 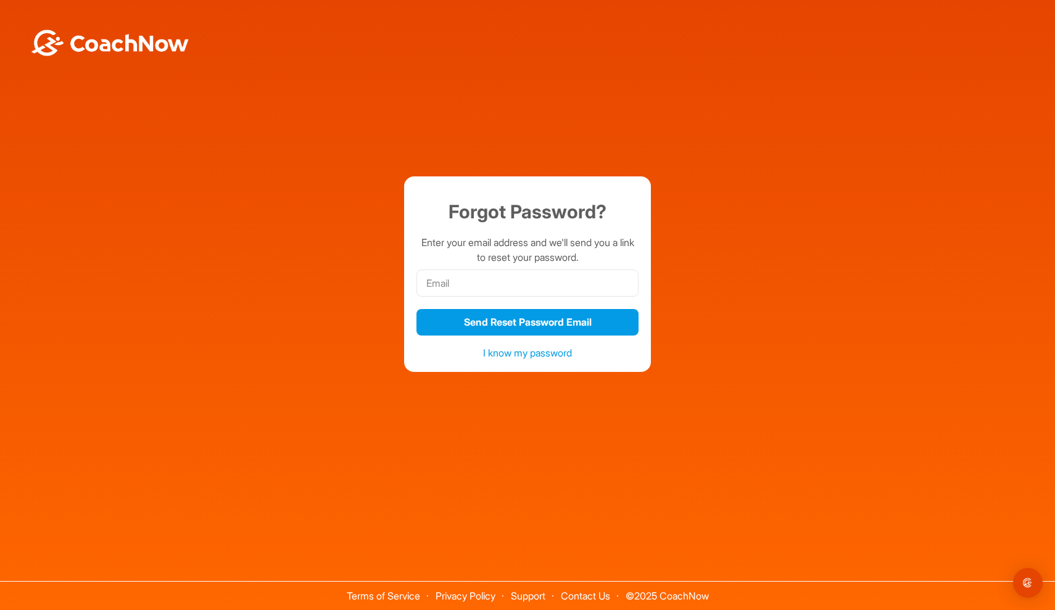 I want to click on span: © 2025 CoachNow, so click(x=667, y=591).